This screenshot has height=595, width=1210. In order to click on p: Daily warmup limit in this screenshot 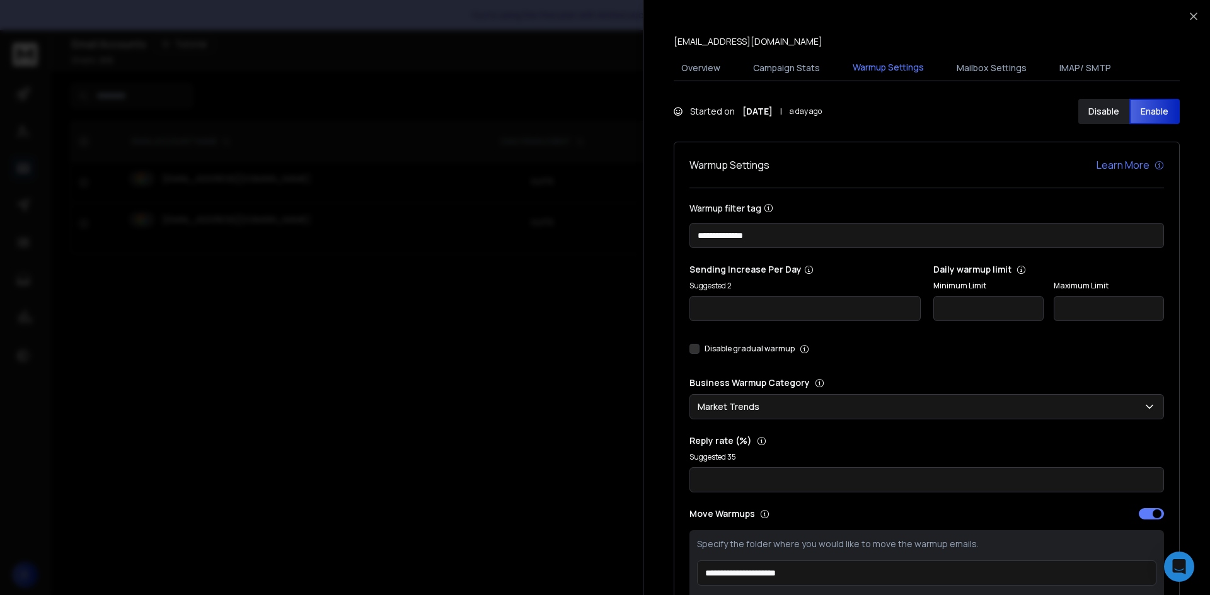, I will do `click(1048, 270)`.